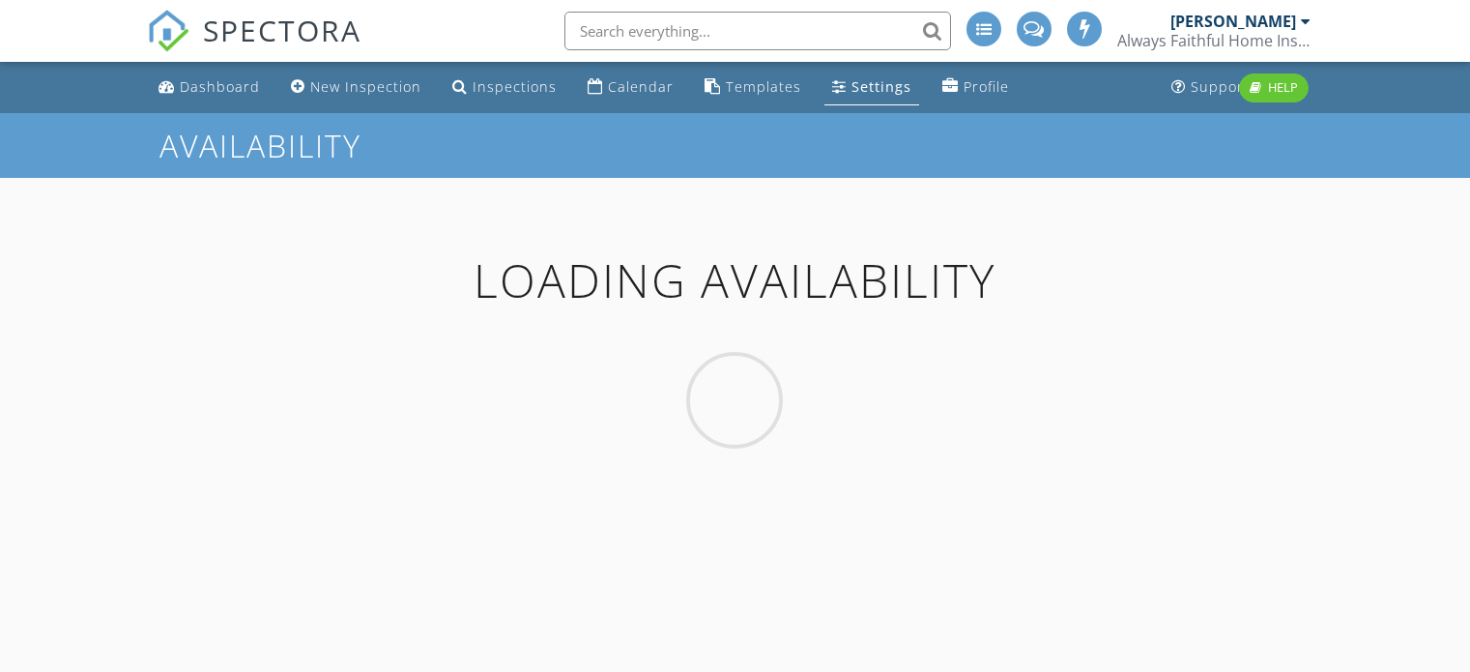 This screenshot has height=672, width=1470. Describe the element at coordinates (514, 86) in the screenshot. I see `div: Inspections` at that location.